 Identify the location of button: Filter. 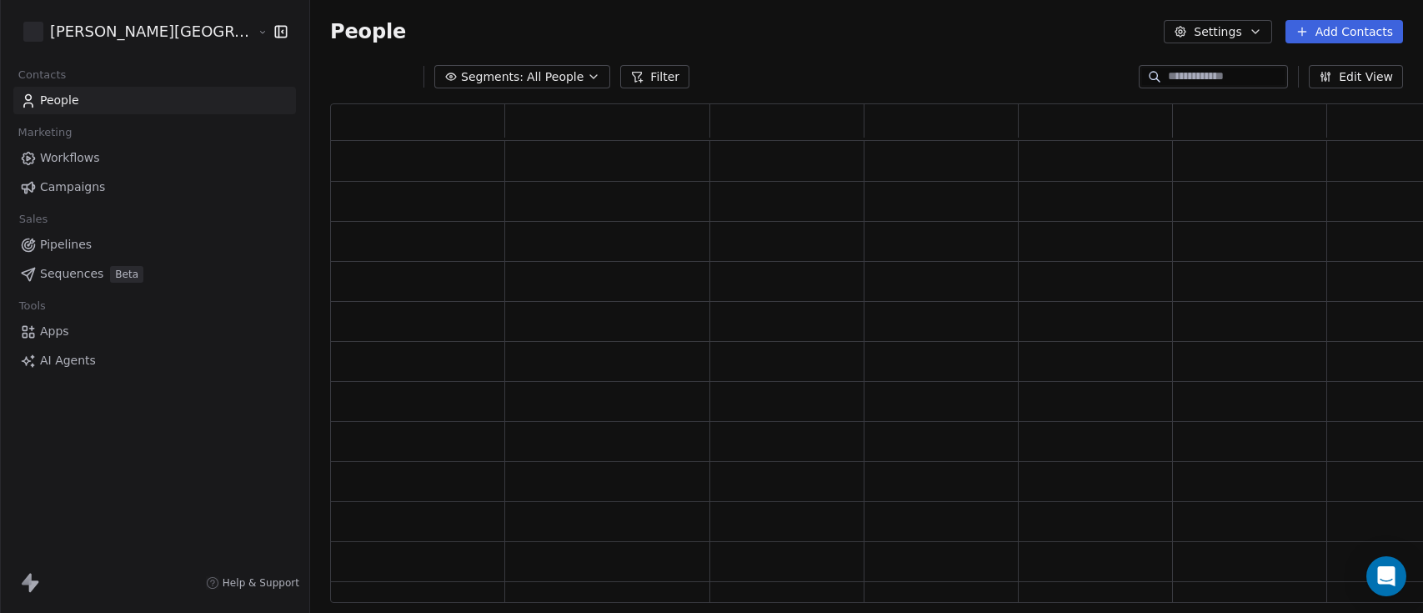
(654, 77).